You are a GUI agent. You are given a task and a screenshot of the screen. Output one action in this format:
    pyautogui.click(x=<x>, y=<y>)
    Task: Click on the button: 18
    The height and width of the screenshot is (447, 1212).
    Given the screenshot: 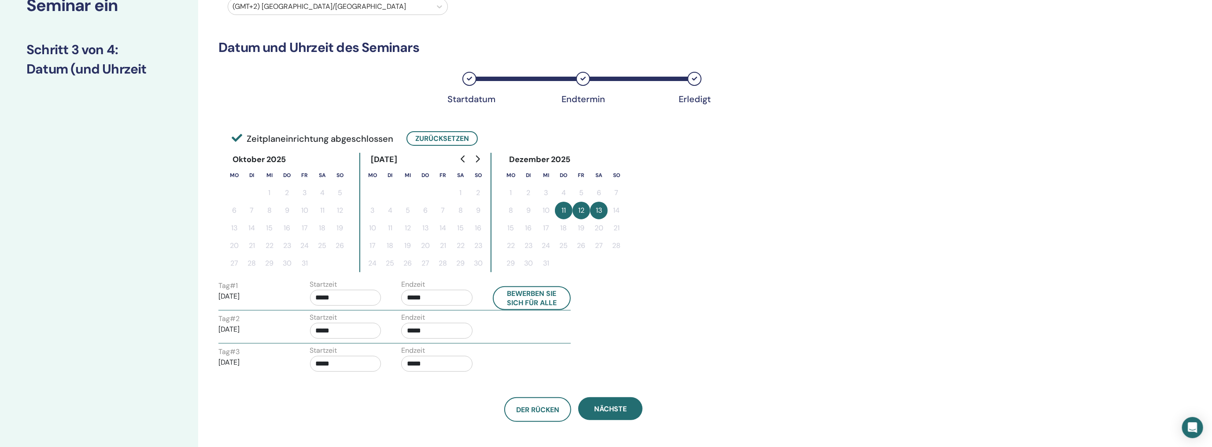 What is the action you would take?
    pyautogui.click(x=390, y=246)
    